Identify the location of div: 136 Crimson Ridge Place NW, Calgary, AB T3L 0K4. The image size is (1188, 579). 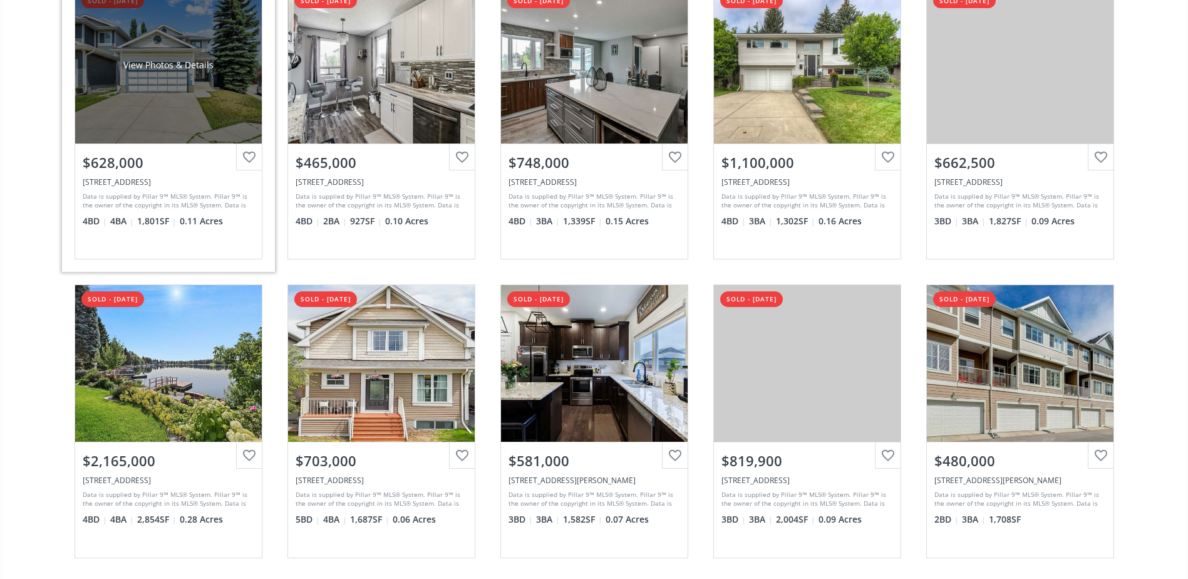
(807, 480).